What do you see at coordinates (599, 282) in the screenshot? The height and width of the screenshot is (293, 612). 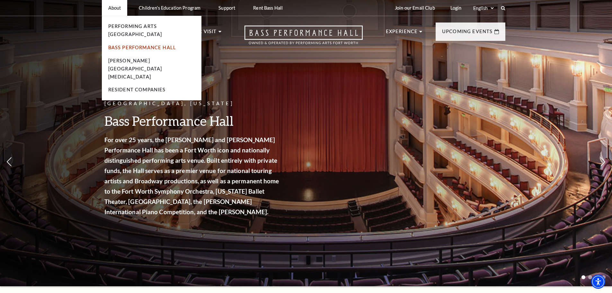 I see `div: Accessibility Menu` at bounding box center [599, 282].